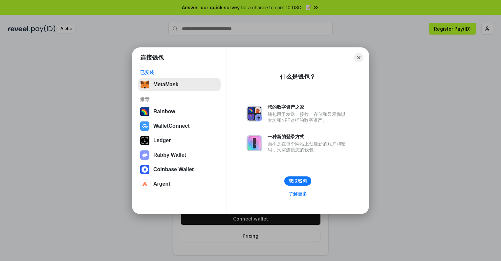 Image resolution: width=501 pixels, height=261 pixels. What do you see at coordinates (145, 84) in the screenshot?
I see `img: svg+xml,%3Csvg%20fill%3D%22none%22%20height%3D%2233%22%20viewBox%3D%220%200%2035%2033%22%20width%...` at bounding box center [145, 84].